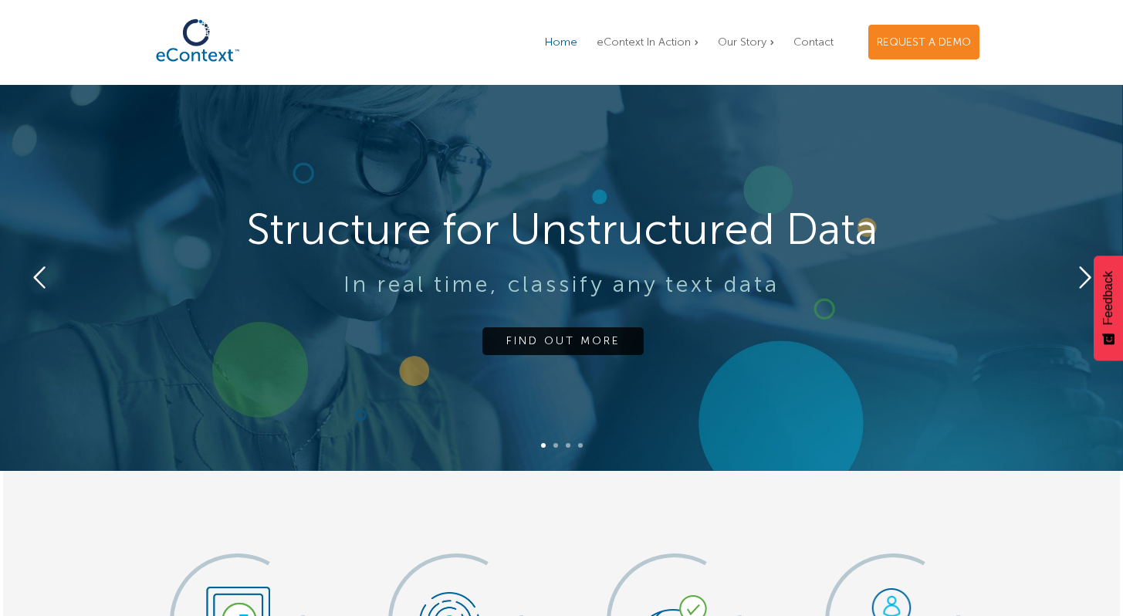 This screenshot has height=616, width=1123. Describe the element at coordinates (1108, 308) in the screenshot. I see `button: Feedback - Show survey` at that location.